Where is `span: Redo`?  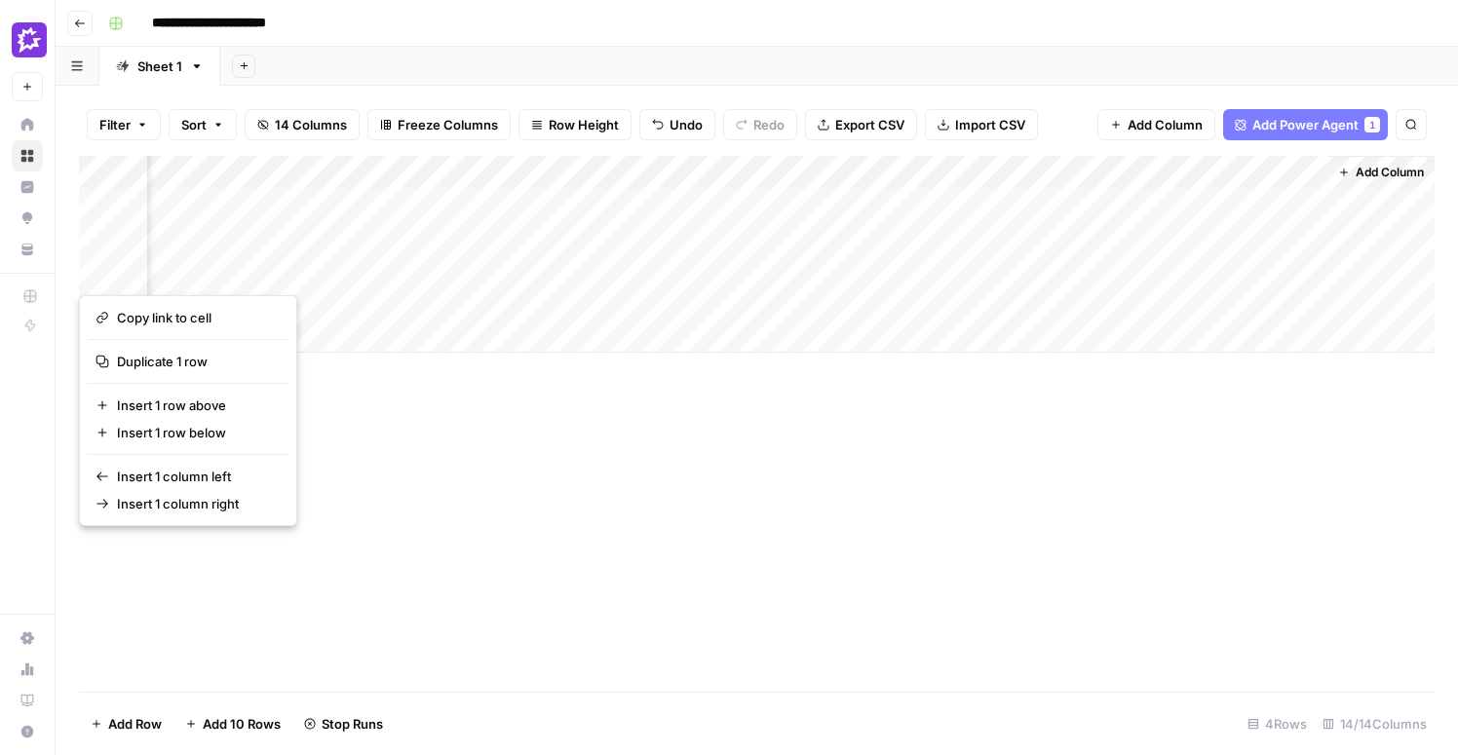 span: Redo is located at coordinates (769, 125).